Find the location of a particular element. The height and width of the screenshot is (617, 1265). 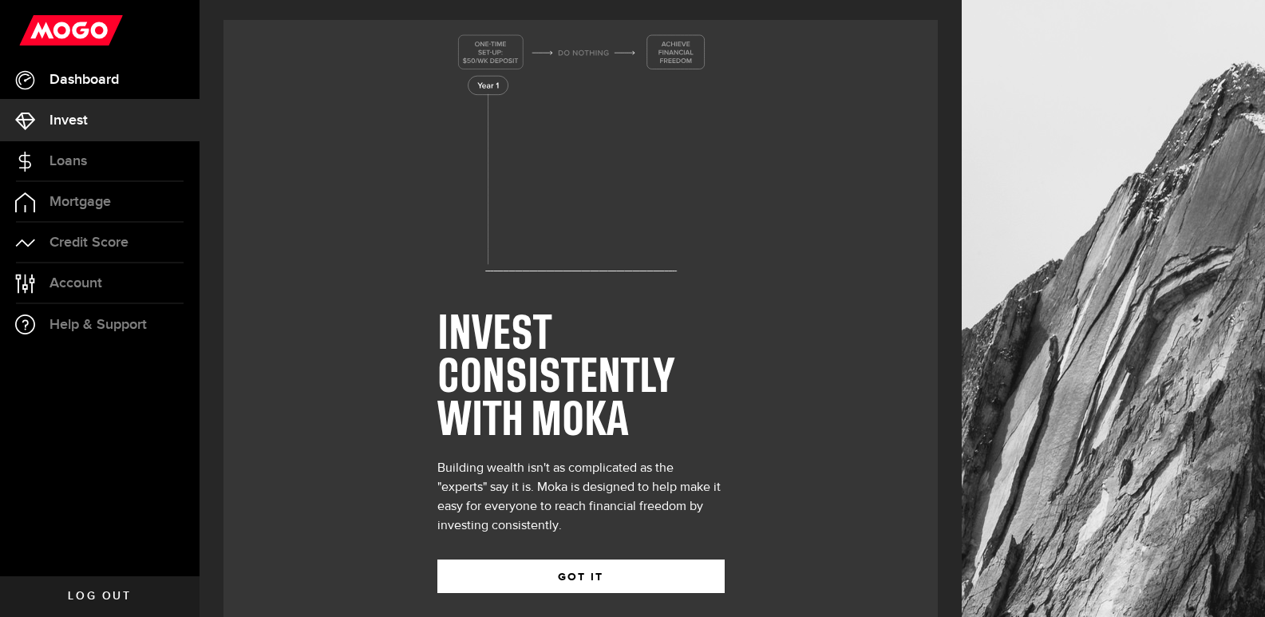

button: Open LiveChat chat widget is located at coordinates (37, 30).